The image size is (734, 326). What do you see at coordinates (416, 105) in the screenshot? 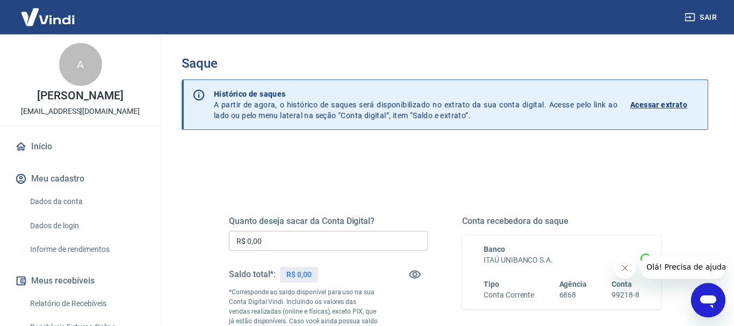
I see `p: A partir de agora, o histórico de saques será disponibilizado no extrato da sua conta digital. Ac...` at bounding box center [416, 105].